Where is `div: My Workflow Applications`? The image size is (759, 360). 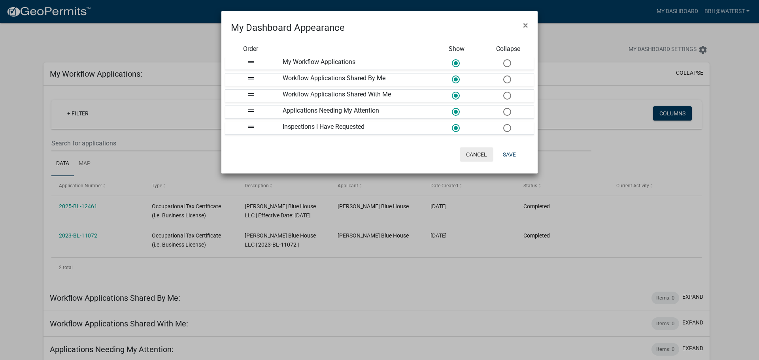 div: My Workflow Applications is located at coordinates (354, 63).